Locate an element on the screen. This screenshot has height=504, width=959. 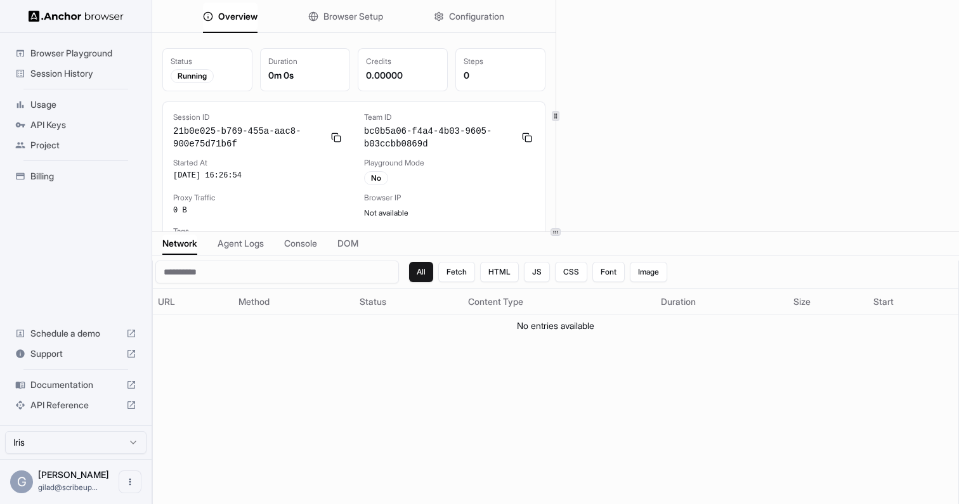
div: No is located at coordinates (376, 178).